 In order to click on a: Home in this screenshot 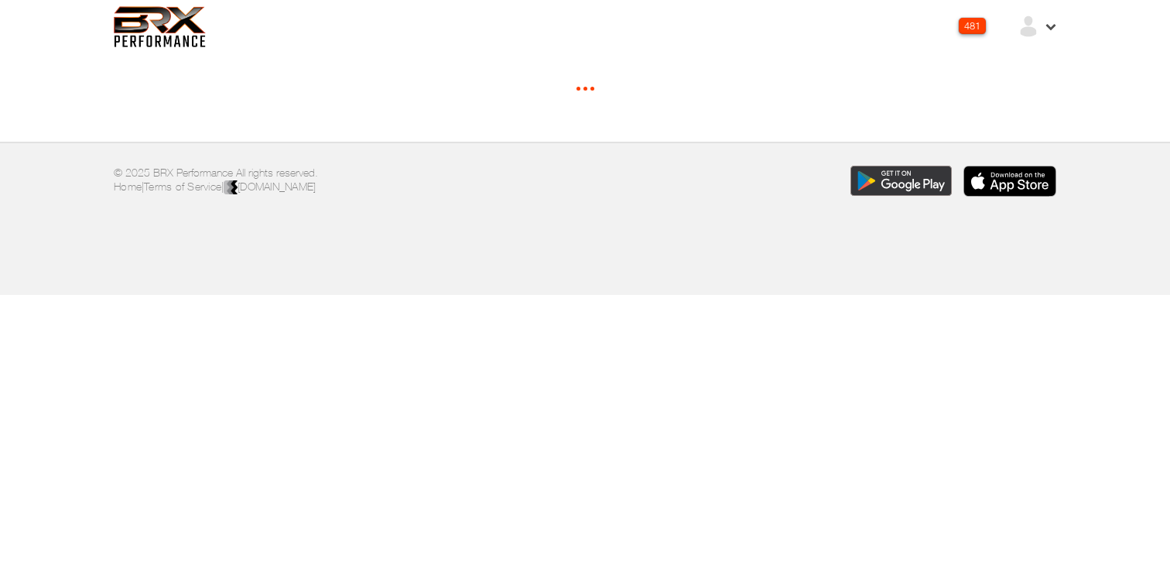, I will do `click(128, 187)`.